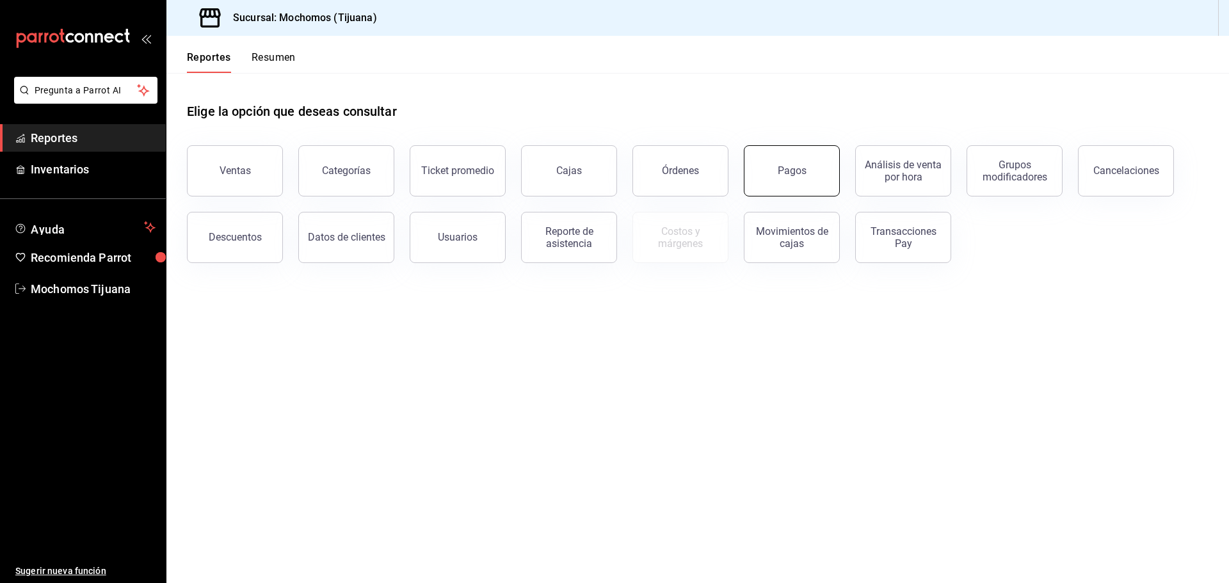 The height and width of the screenshot is (583, 1229). Describe the element at coordinates (273, 62) in the screenshot. I see `button: Resumen` at that location.